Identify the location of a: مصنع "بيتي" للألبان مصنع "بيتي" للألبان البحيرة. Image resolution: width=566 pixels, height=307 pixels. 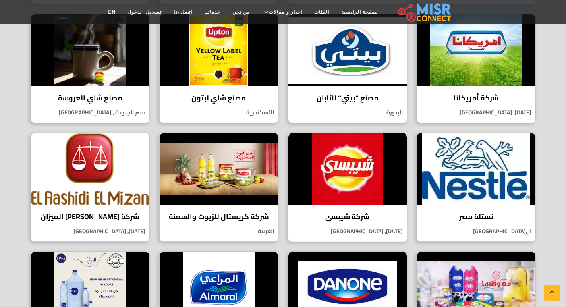
(347, 68).